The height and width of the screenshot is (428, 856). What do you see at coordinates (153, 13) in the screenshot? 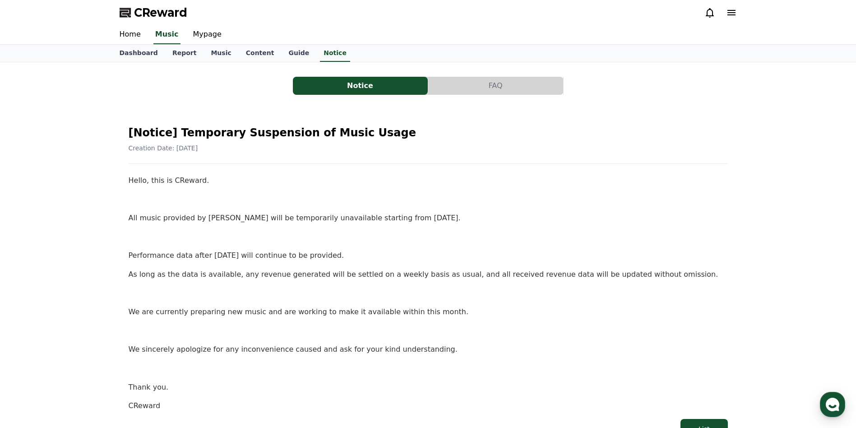
I see `a: CReward` at bounding box center [153, 13].